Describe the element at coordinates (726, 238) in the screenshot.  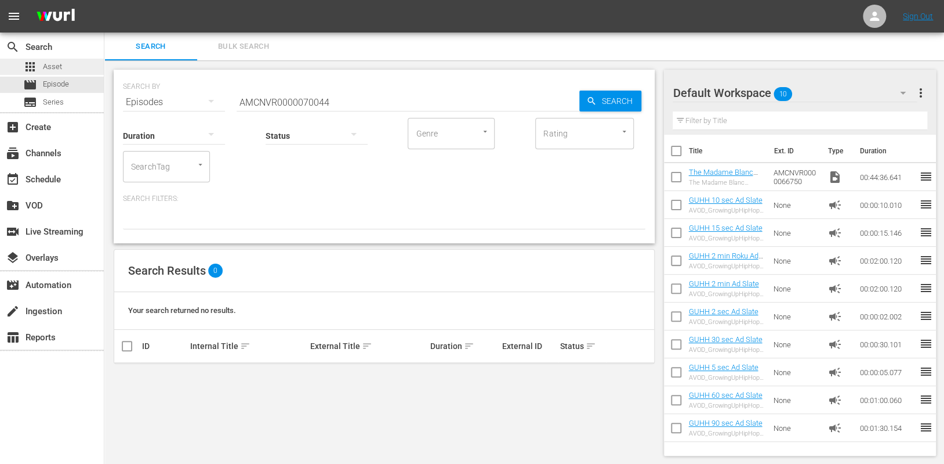
I see `div: AVOD_GrowingUpHipHopWeTV_WillBeRightBack _15sec_RB24_S01398805005` at that location.